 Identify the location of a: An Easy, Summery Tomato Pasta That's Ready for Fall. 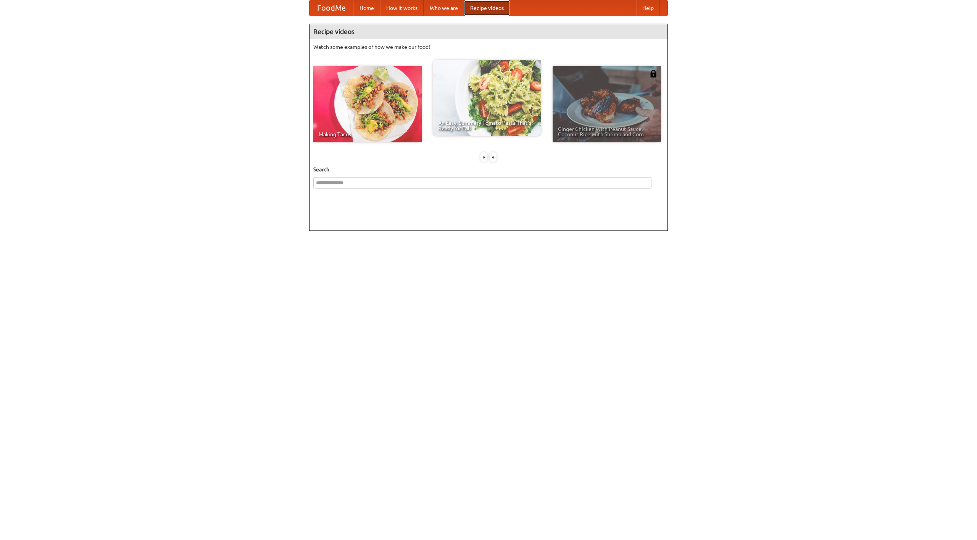
(487, 98).